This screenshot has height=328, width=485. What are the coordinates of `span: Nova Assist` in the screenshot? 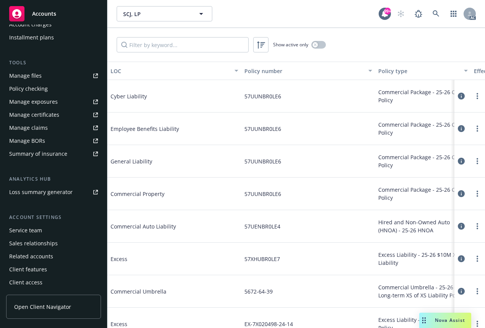 It's located at (450, 320).